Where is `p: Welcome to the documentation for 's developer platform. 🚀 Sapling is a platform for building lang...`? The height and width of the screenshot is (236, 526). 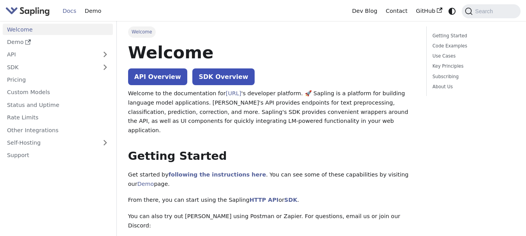
p: Welcome to the documentation for 's developer platform. 🚀 Sapling is a platform for building lang... is located at coordinates (272, 112).